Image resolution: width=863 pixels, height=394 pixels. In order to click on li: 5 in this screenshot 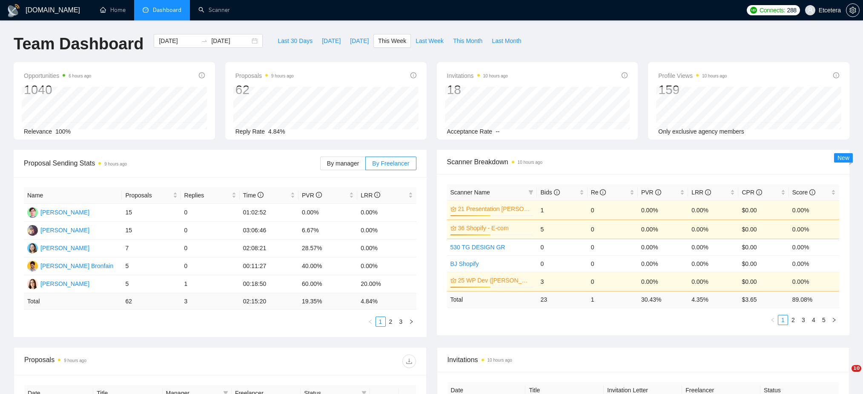, I will do `click(824, 320)`.